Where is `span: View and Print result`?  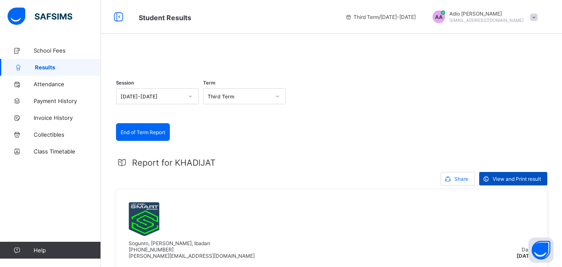
span: View and Print result is located at coordinates (517, 179).